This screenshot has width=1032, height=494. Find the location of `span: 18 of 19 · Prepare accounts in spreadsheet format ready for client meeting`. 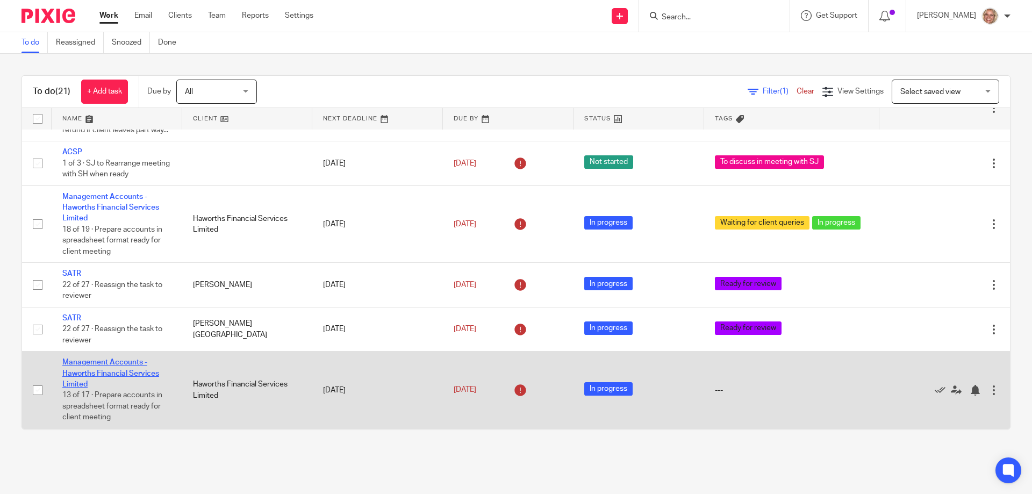

span: 18 of 19 · Prepare accounts in spreadsheet format ready for client meeting is located at coordinates (112, 240).